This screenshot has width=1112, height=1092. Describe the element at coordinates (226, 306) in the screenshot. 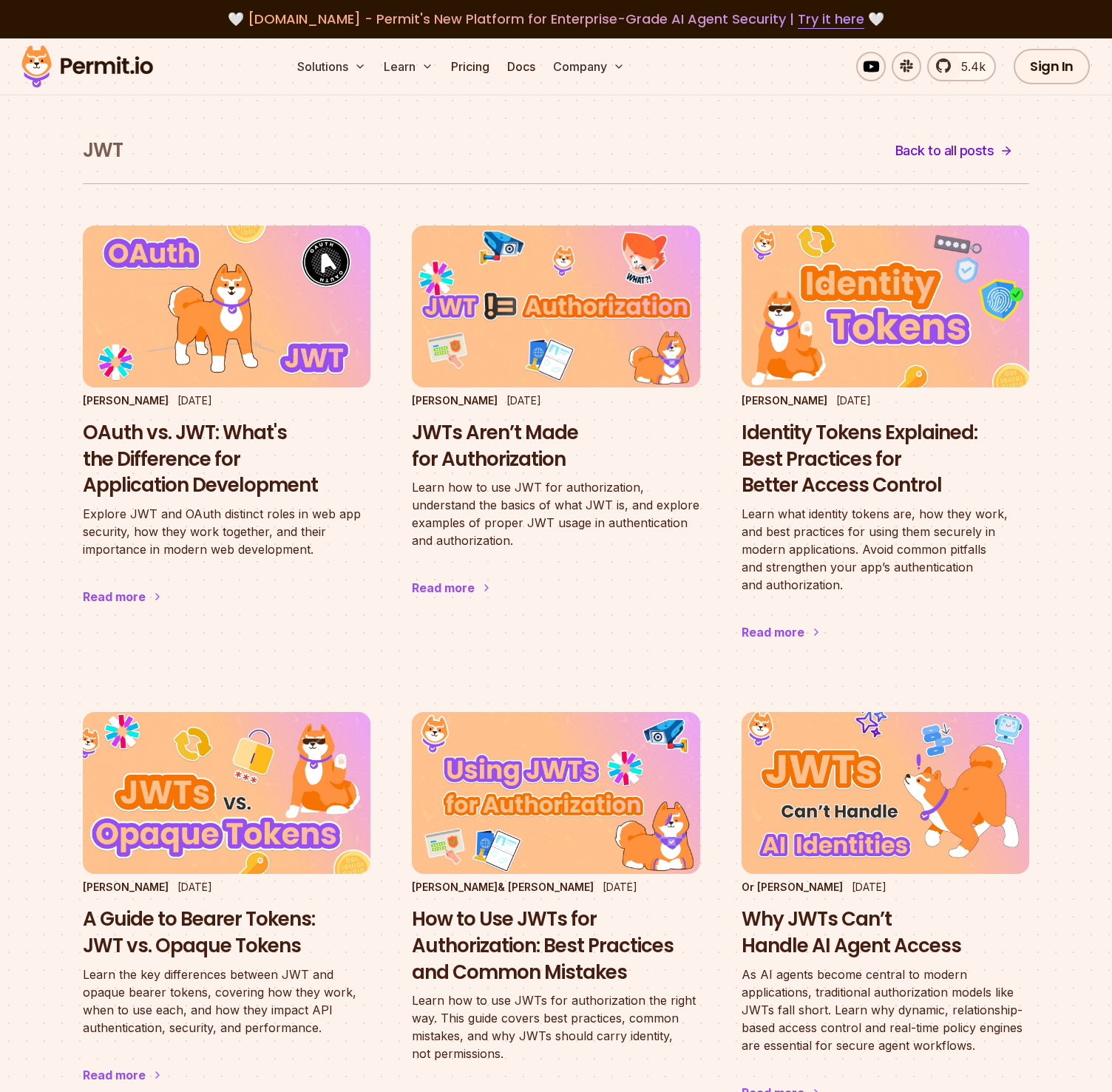

I see `img: OAuth vs. JWT: What's the Difference for Application Development` at that location.